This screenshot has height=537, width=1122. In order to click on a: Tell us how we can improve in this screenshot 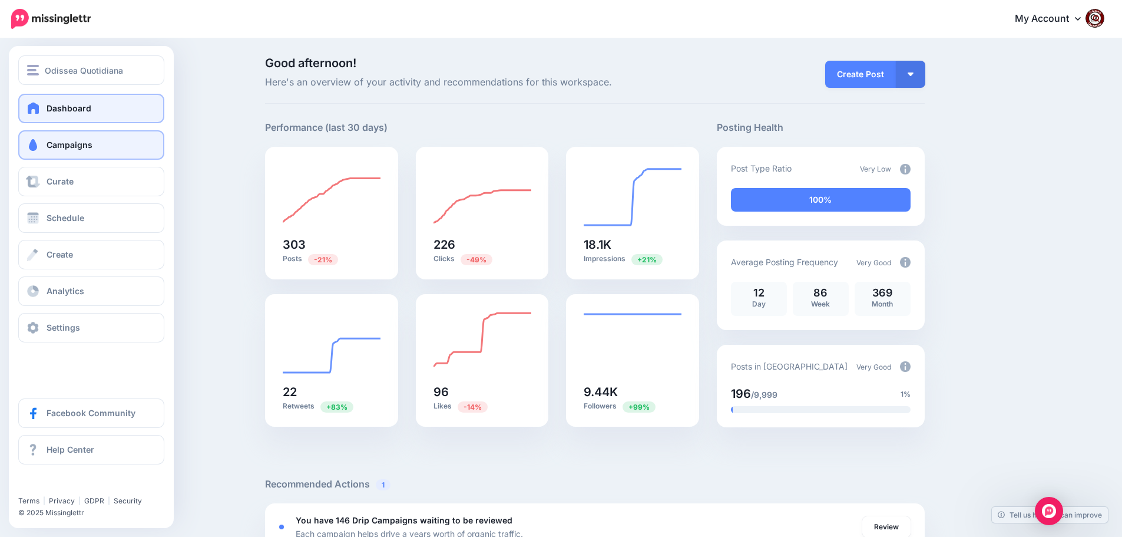, I will do `click(1049, 514)`.